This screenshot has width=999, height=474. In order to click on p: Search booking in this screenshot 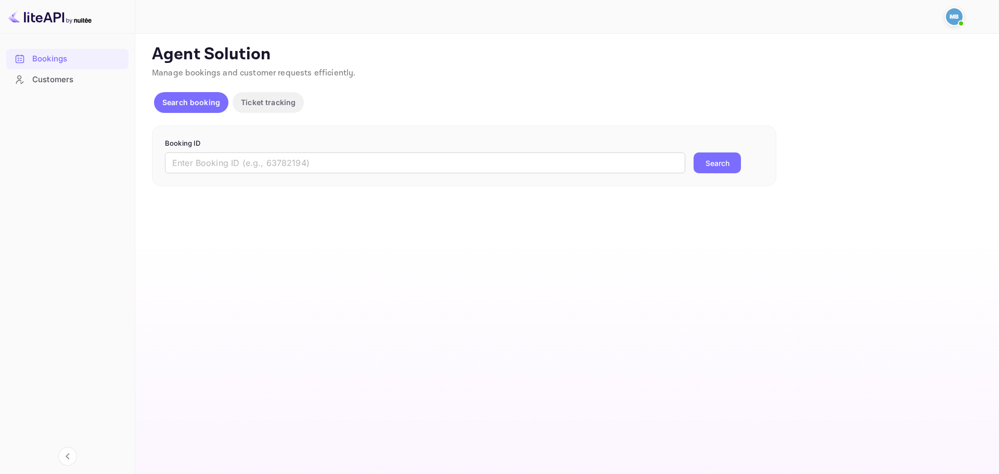, I will do `click(191, 102)`.